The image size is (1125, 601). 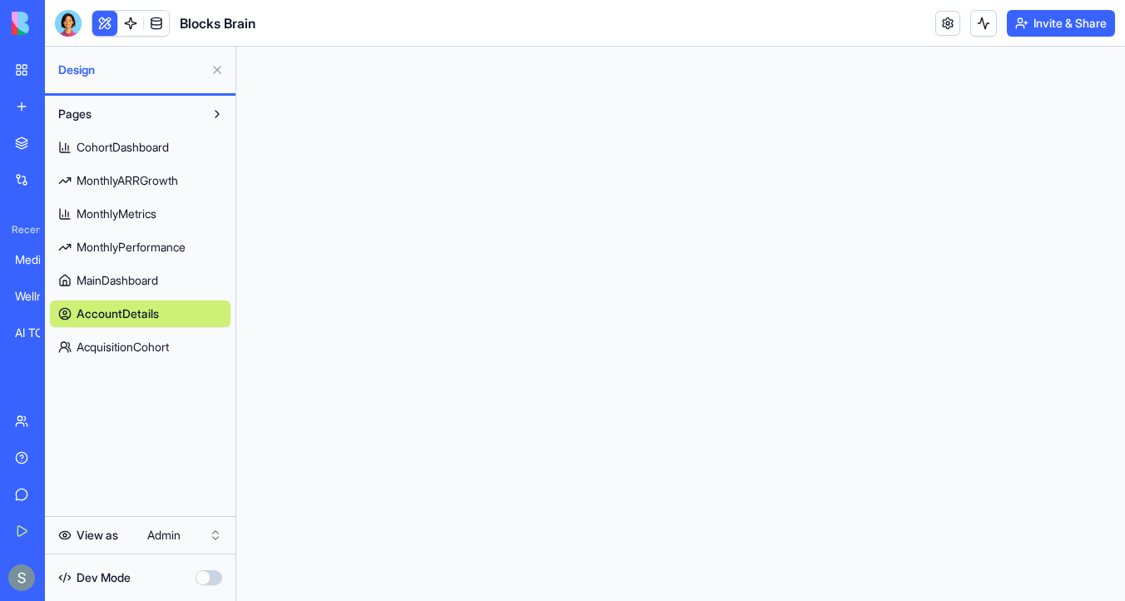 I want to click on span: Dev Mode, so click(x=103, y=578).